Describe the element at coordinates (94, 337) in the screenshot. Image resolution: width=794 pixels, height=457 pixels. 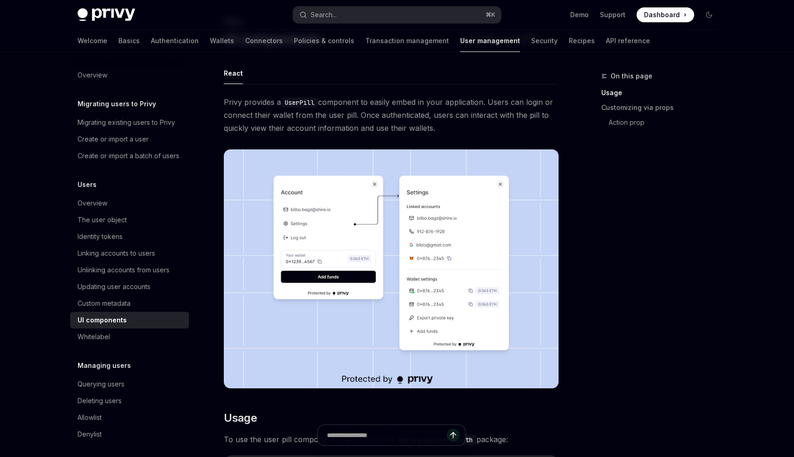
I see `div: Whitelabel` at that location.